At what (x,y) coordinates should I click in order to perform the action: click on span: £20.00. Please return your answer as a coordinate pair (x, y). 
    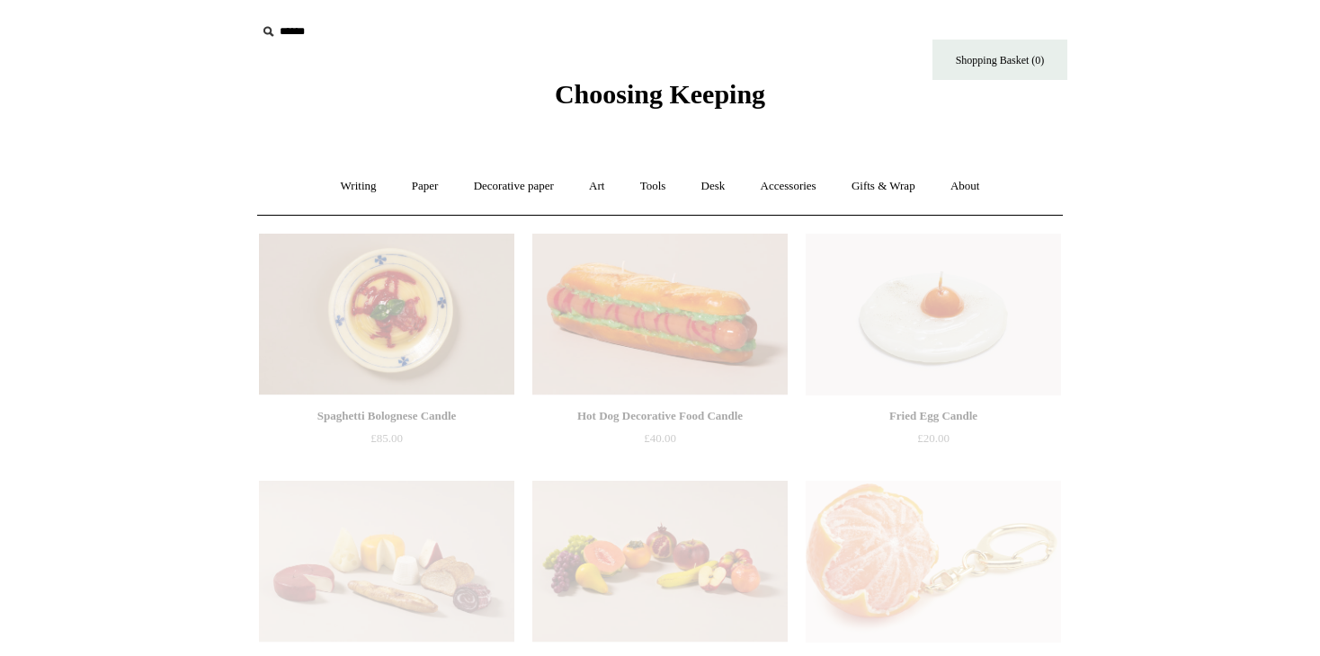
    Looking at the image, I should click on (933, 438).